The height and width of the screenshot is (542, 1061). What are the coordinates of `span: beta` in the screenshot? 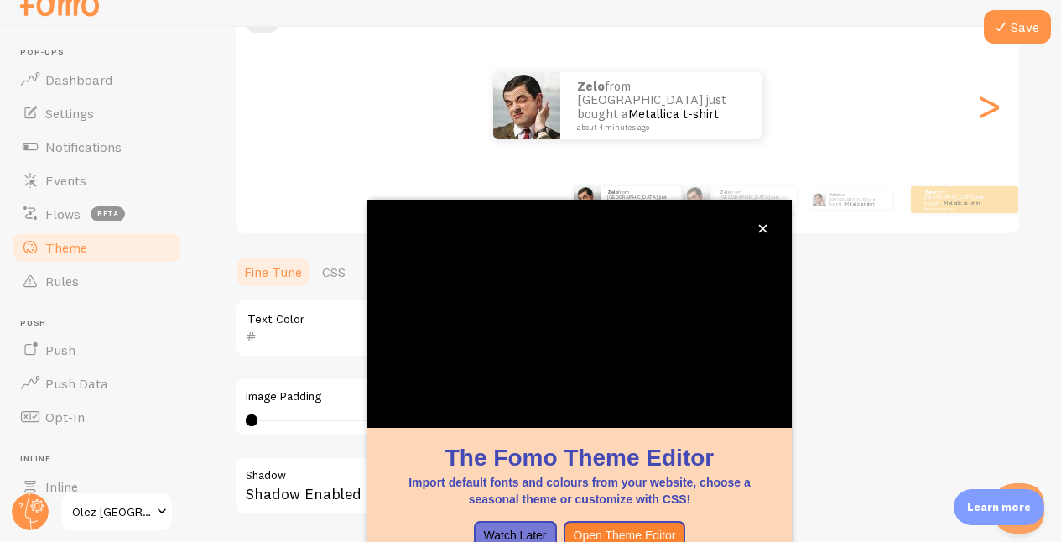 It's located at (107, 214).